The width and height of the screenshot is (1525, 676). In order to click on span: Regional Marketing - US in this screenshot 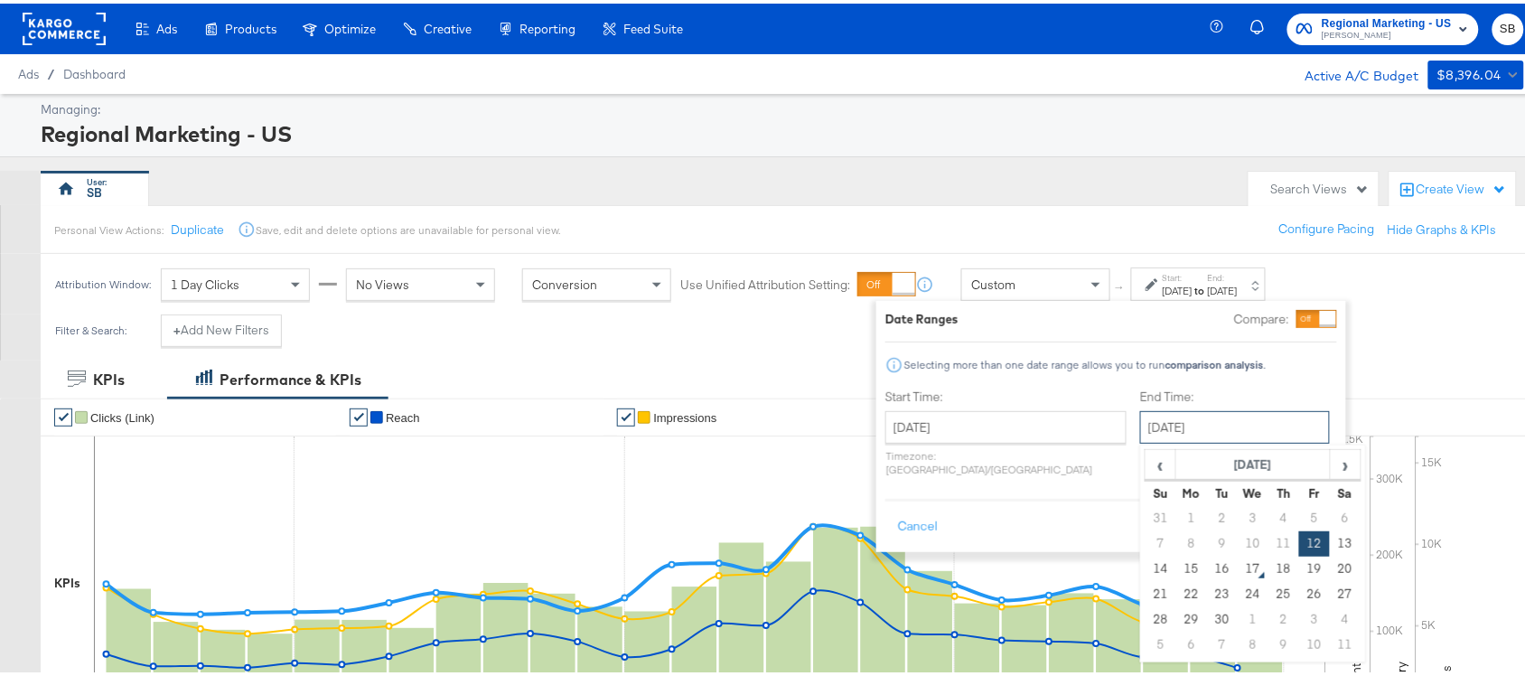, I will do `click(1387, 20)`.